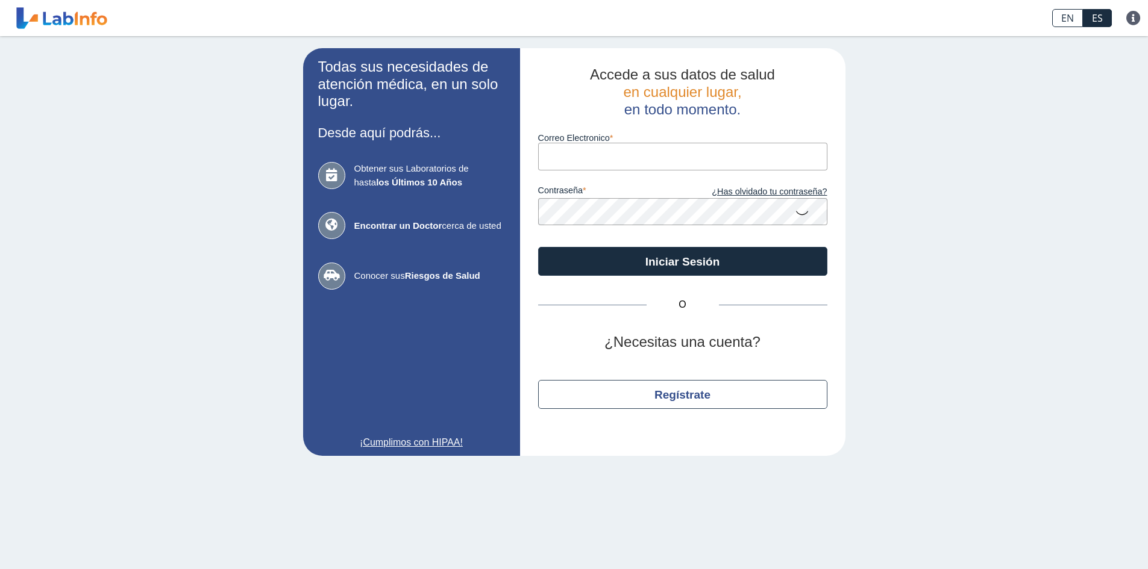 The image size is (1148, 569). I want to click on h2: ¿Necesitas una cuenta?, so click(683, 342).